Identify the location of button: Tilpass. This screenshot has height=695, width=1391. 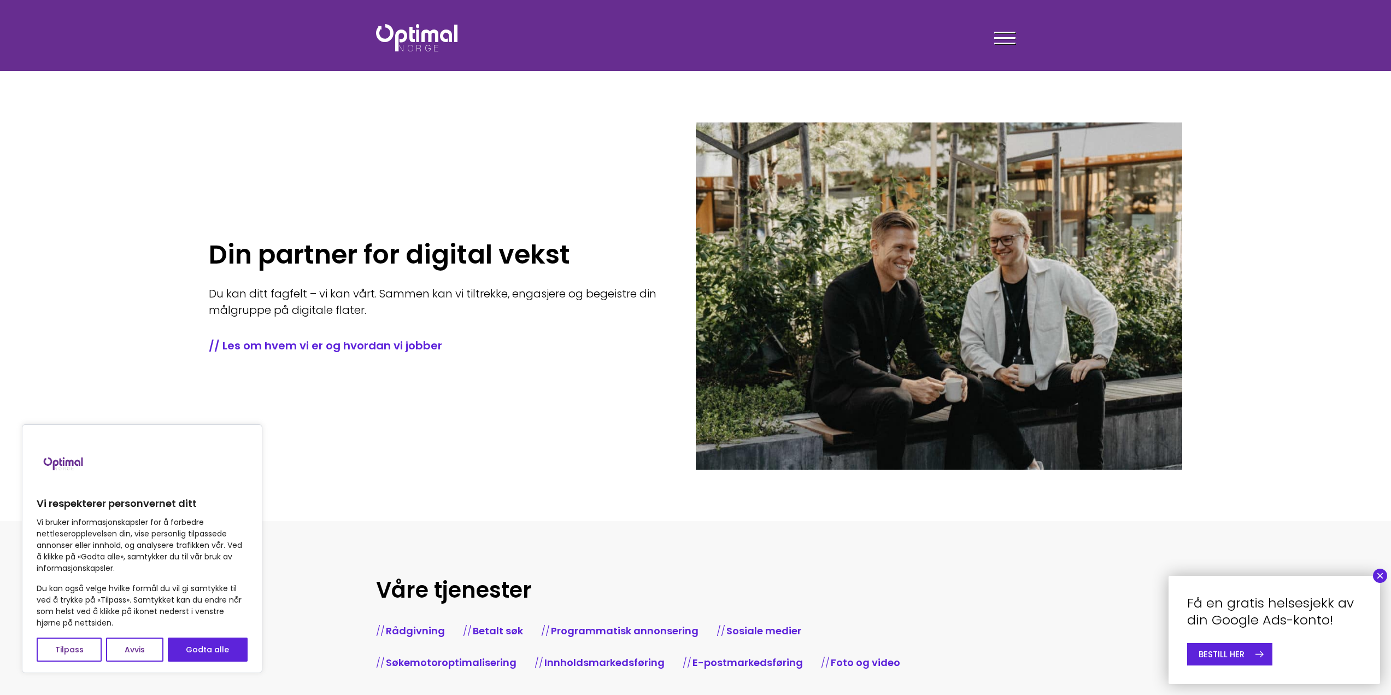
(69, 649).